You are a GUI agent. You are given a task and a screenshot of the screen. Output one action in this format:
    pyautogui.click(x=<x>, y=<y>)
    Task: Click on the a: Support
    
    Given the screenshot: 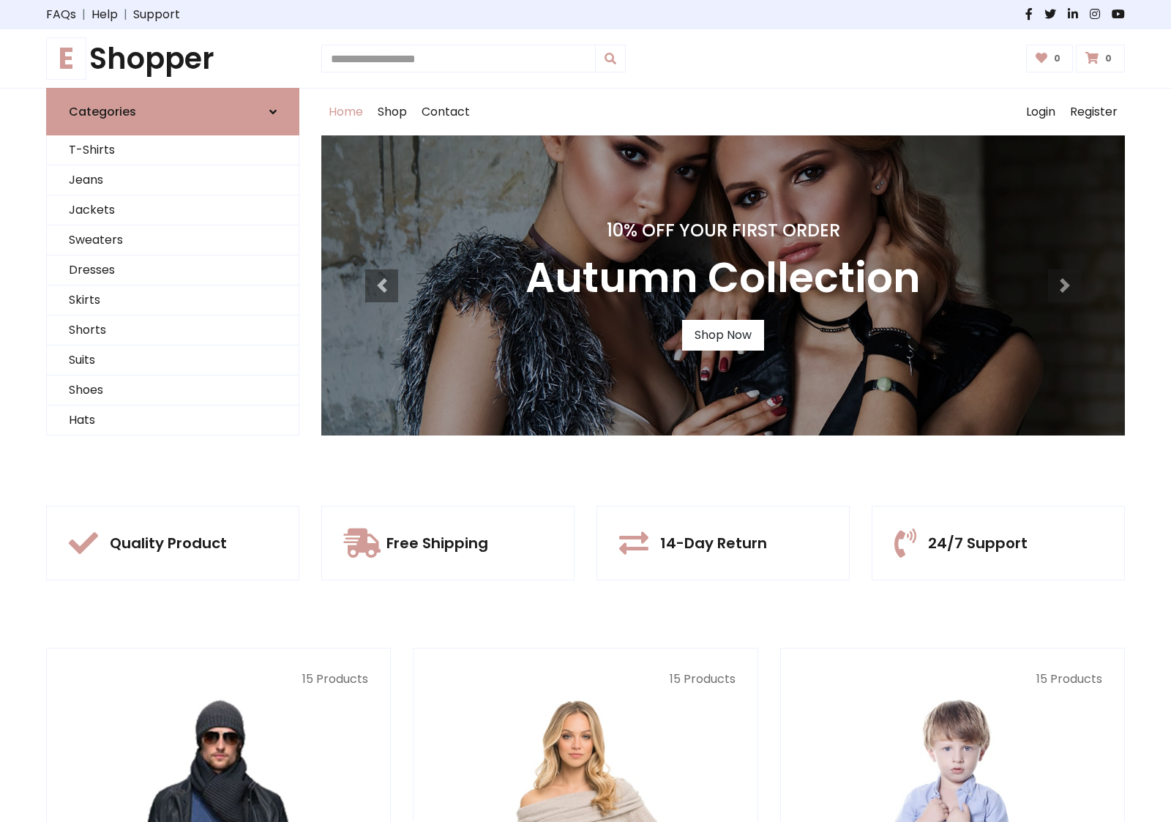 What is the action you would take?
    pyautogui.click(x=157, y=15)
    